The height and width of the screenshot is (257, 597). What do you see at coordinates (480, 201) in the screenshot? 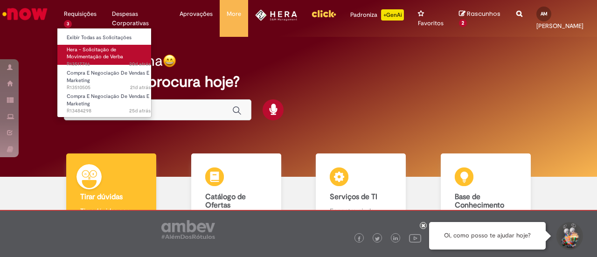
I see `b: Base de Conhecimento` at bounding box center [480, 201].